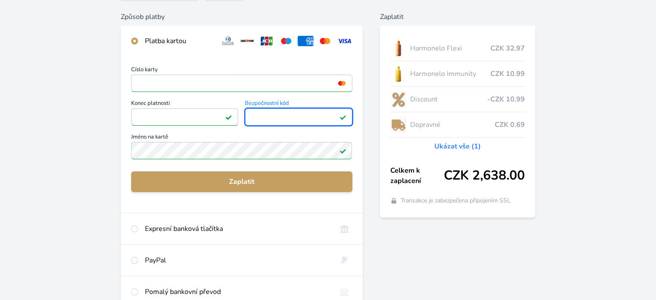 The height and width of the screenshot is (300, 656). Describe the element at coordinates (242, 17) in the screenshot. I see `h6: Způsob platby` at that location.